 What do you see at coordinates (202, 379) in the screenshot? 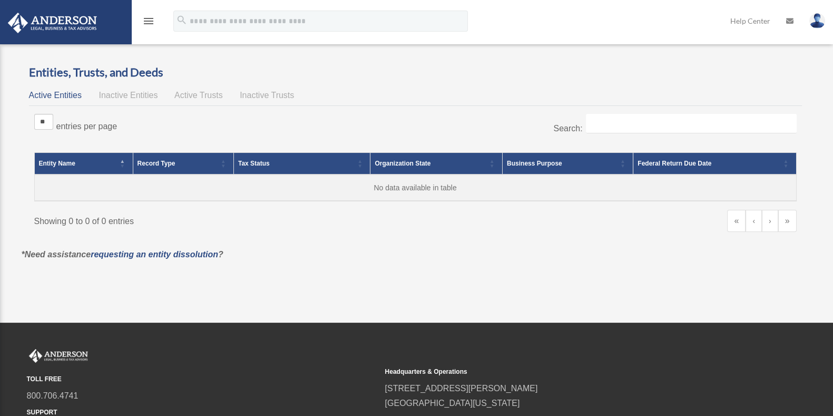
I see `small: TOLL FREE` at bounding box center [202, 379].